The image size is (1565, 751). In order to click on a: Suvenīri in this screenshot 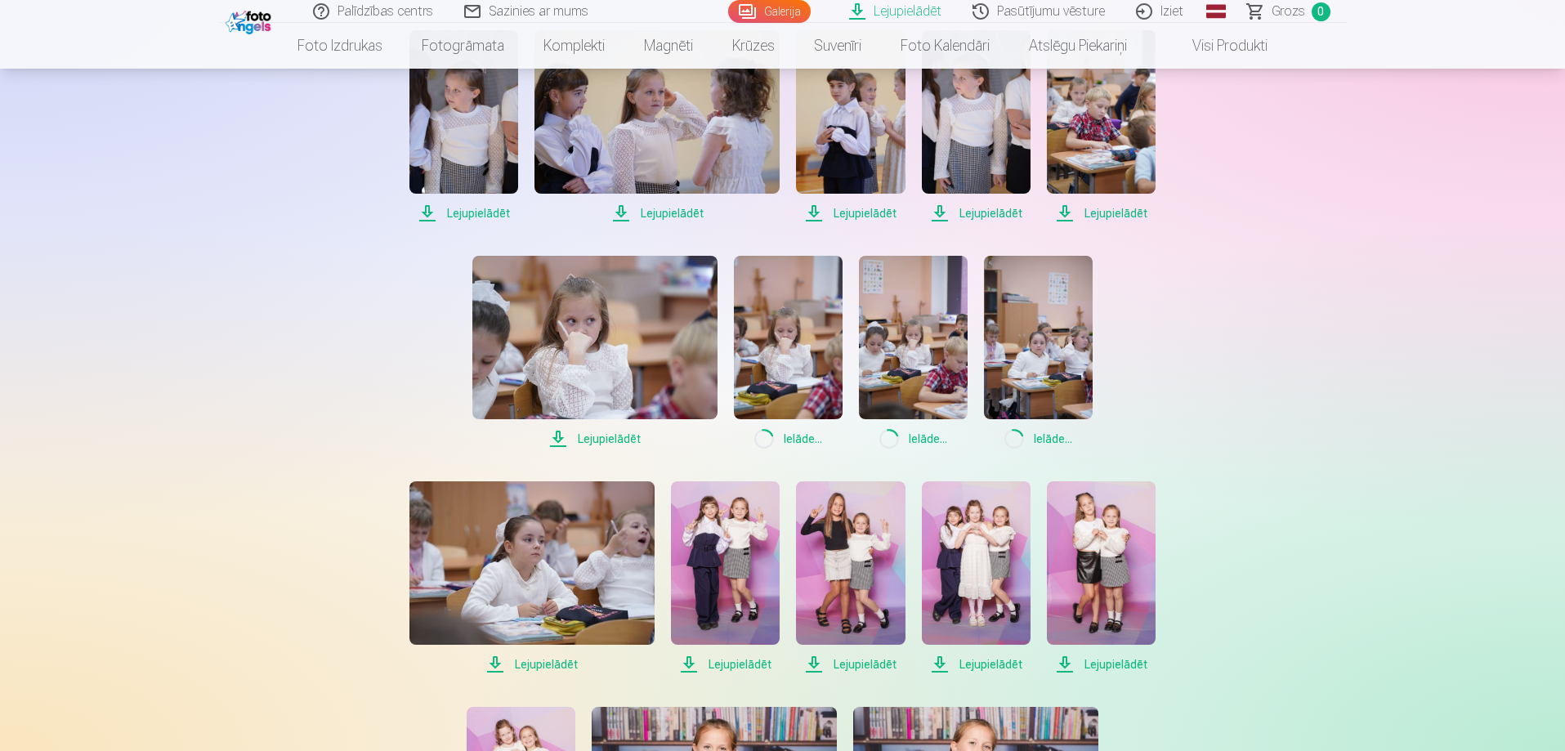, I will do `click(838, 46)`.